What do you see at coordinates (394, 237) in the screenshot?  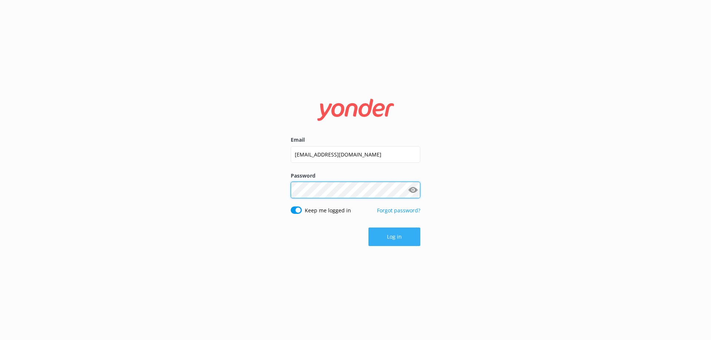 I see `button: Log in` at bounding box center [394, 237].